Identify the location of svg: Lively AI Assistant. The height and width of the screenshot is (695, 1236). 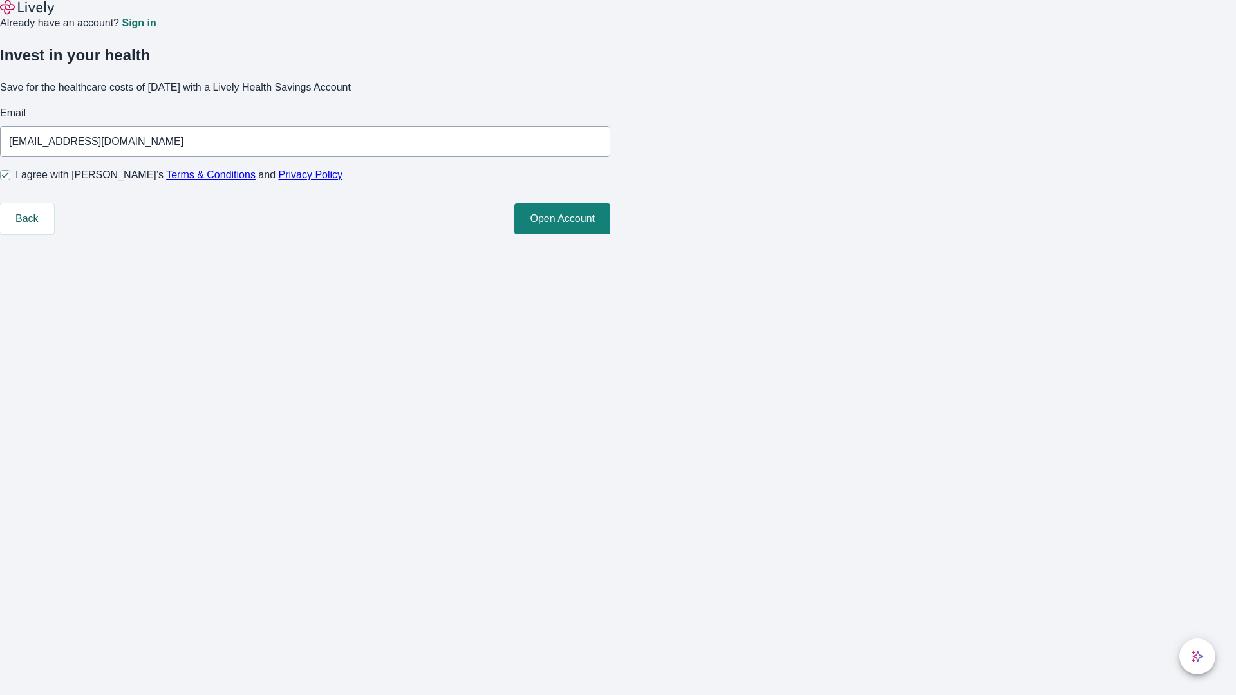
(1197, 657).